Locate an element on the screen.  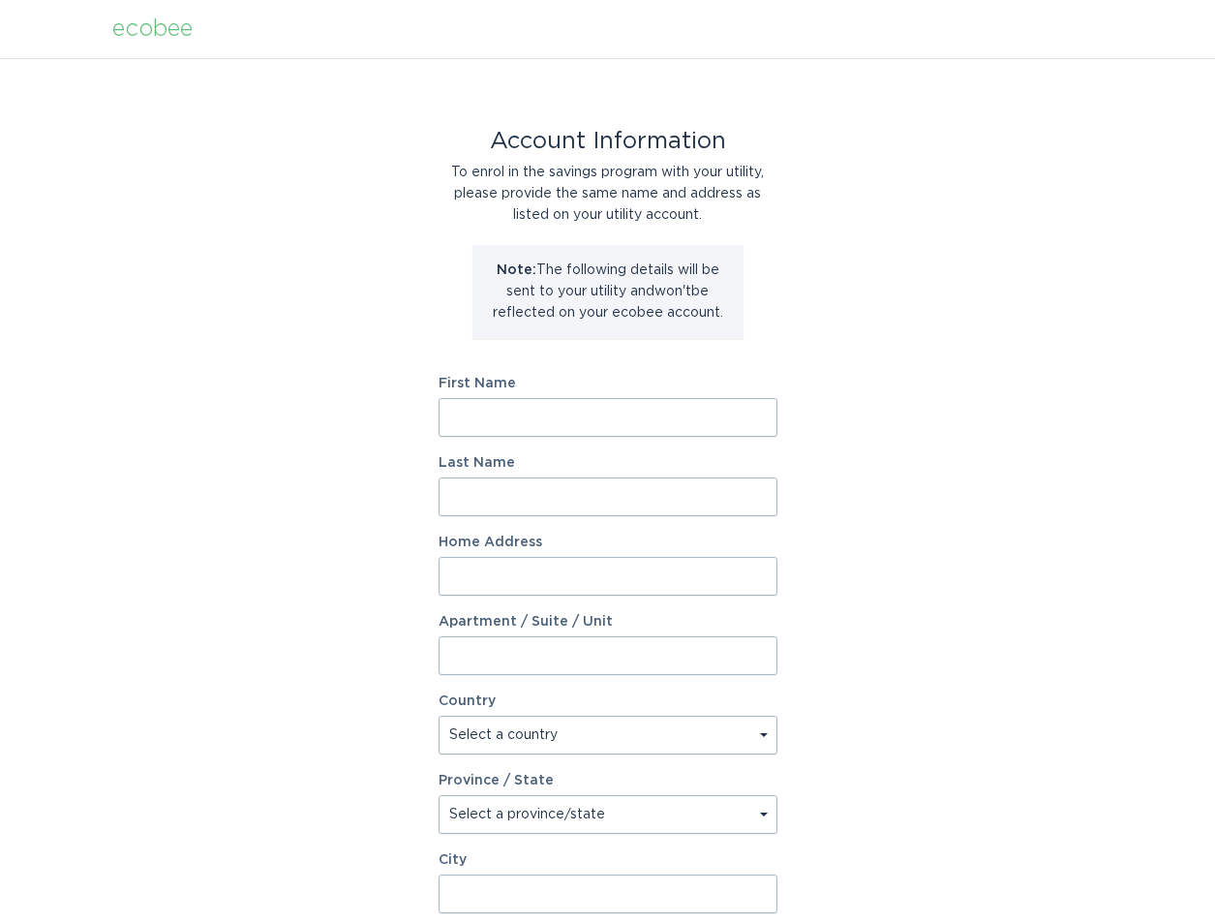
label: Country is located at coordinates (467, 701).